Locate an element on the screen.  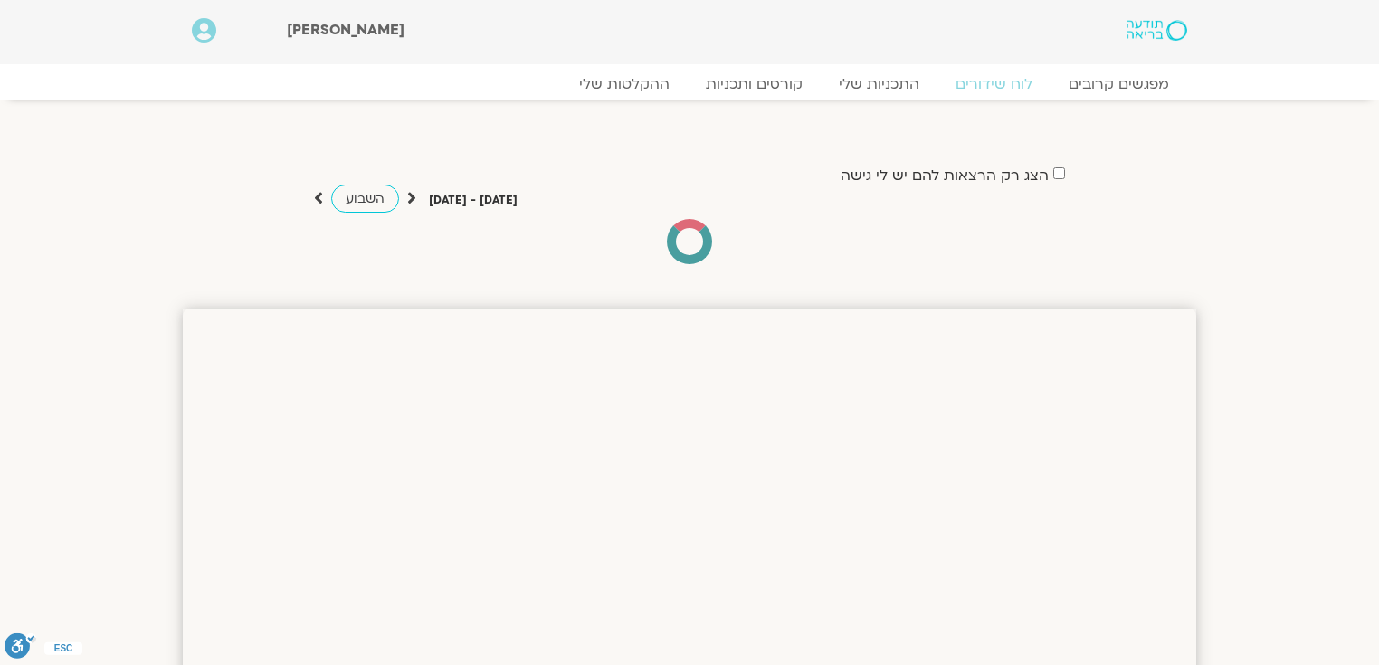
a: השבוע is located at coordinates (365, 198).